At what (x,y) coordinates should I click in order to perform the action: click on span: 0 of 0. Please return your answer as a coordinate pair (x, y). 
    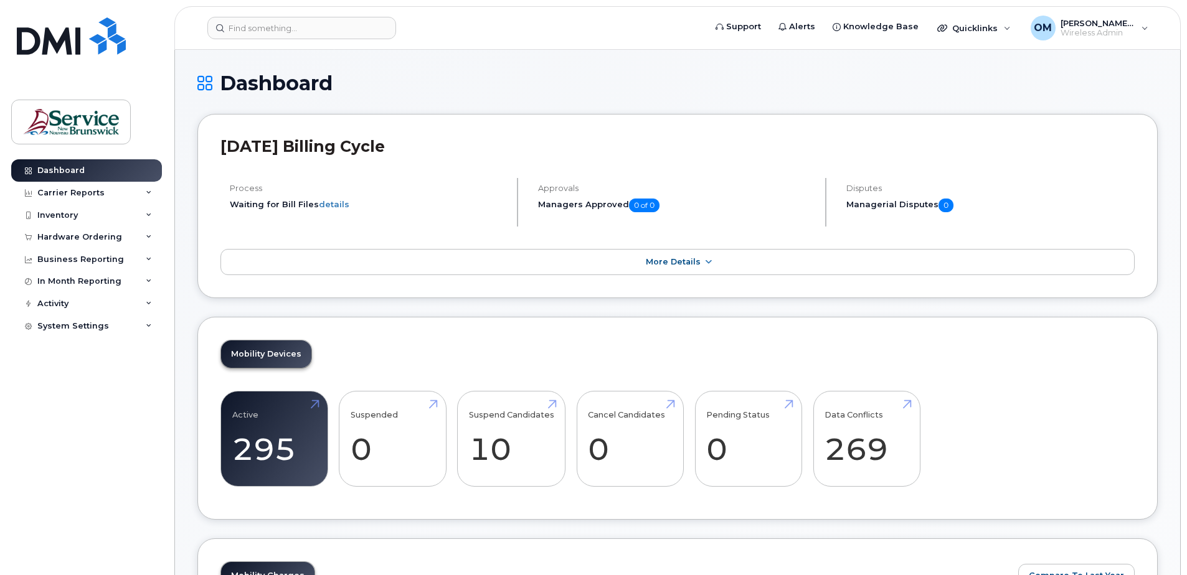
    Looking at the image, I should click on (644, 205).